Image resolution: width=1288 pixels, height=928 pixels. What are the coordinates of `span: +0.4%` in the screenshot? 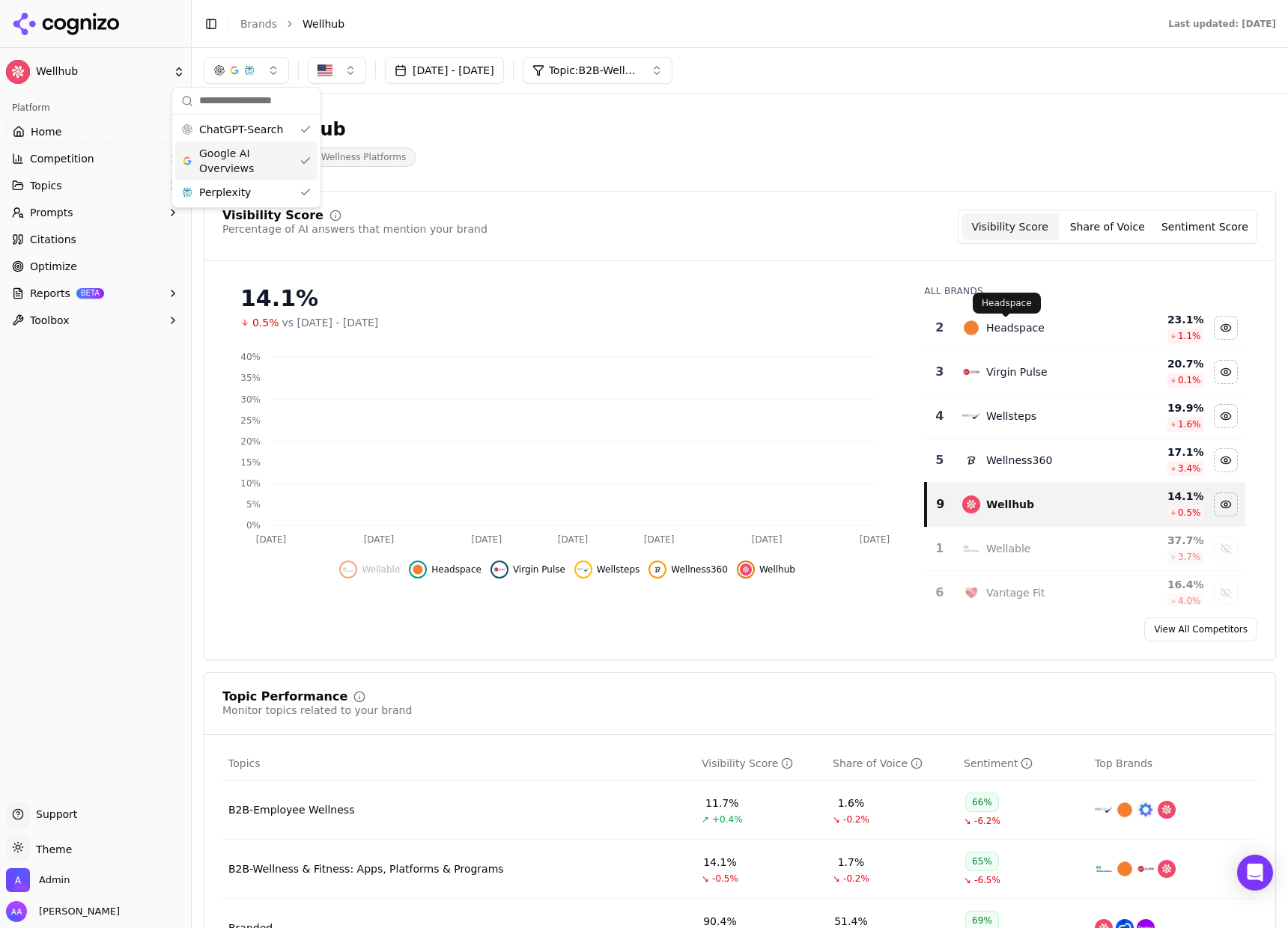 It's located at (727, 820).